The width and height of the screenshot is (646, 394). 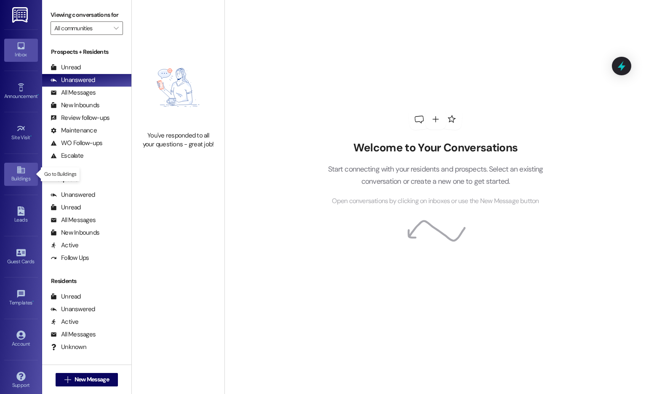 What do you see at coordinates (92, 380) in the screenshot?
I see `span: New Message` at bounding box center [92, 380].